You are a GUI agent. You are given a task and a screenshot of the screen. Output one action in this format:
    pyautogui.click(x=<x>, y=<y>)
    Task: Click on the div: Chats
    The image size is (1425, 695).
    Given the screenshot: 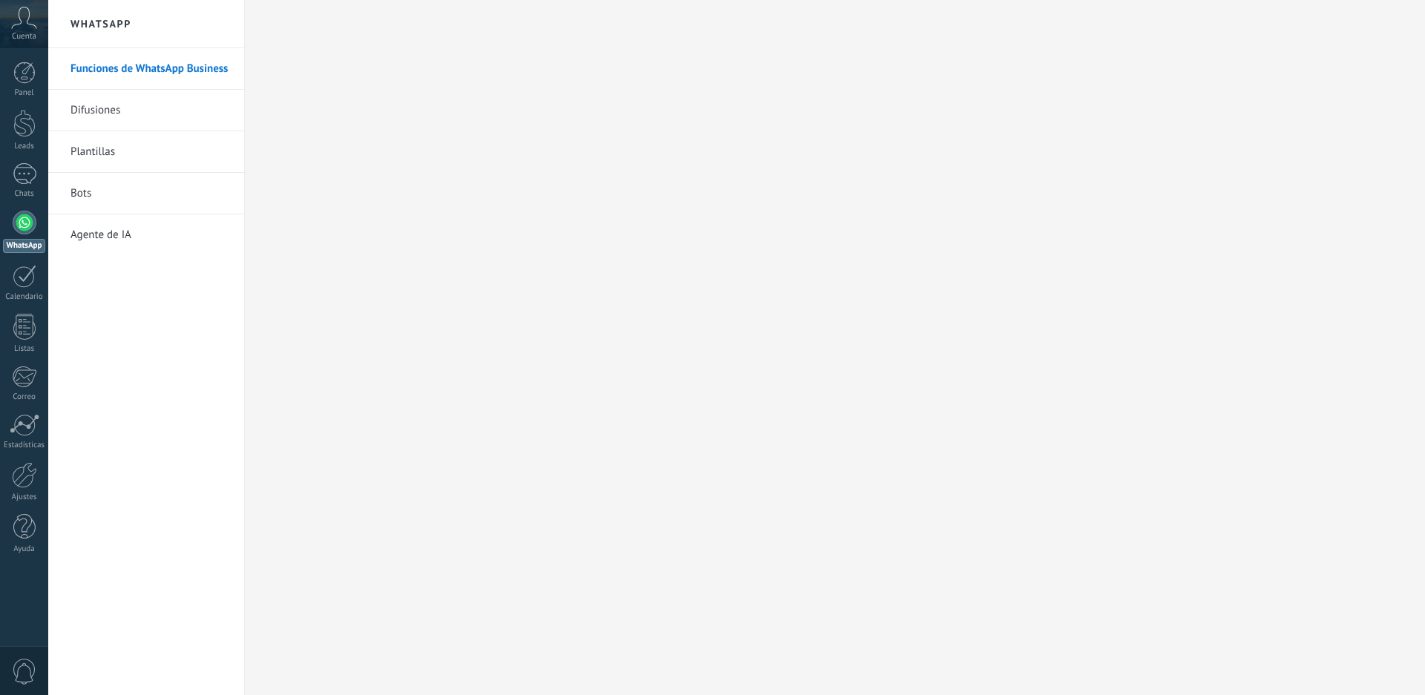 What is the action you would take?
    pyautogui.click(x=24, y=194)
    